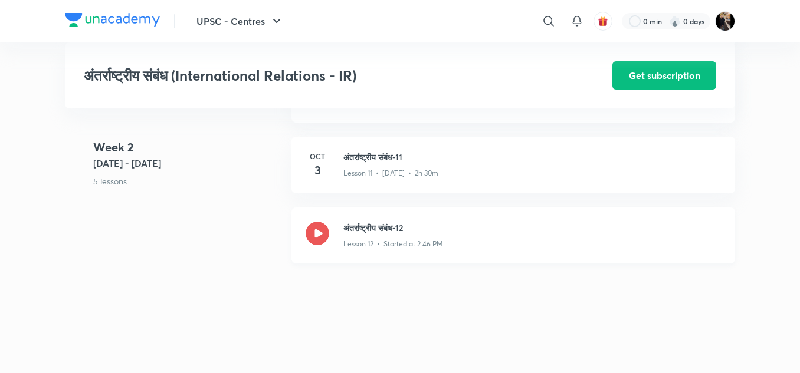 The image size is (800, 373). What do you see at coordinates (675, 21) in the screenshot?
I see `img: streak` at bounding box center [675, 21].